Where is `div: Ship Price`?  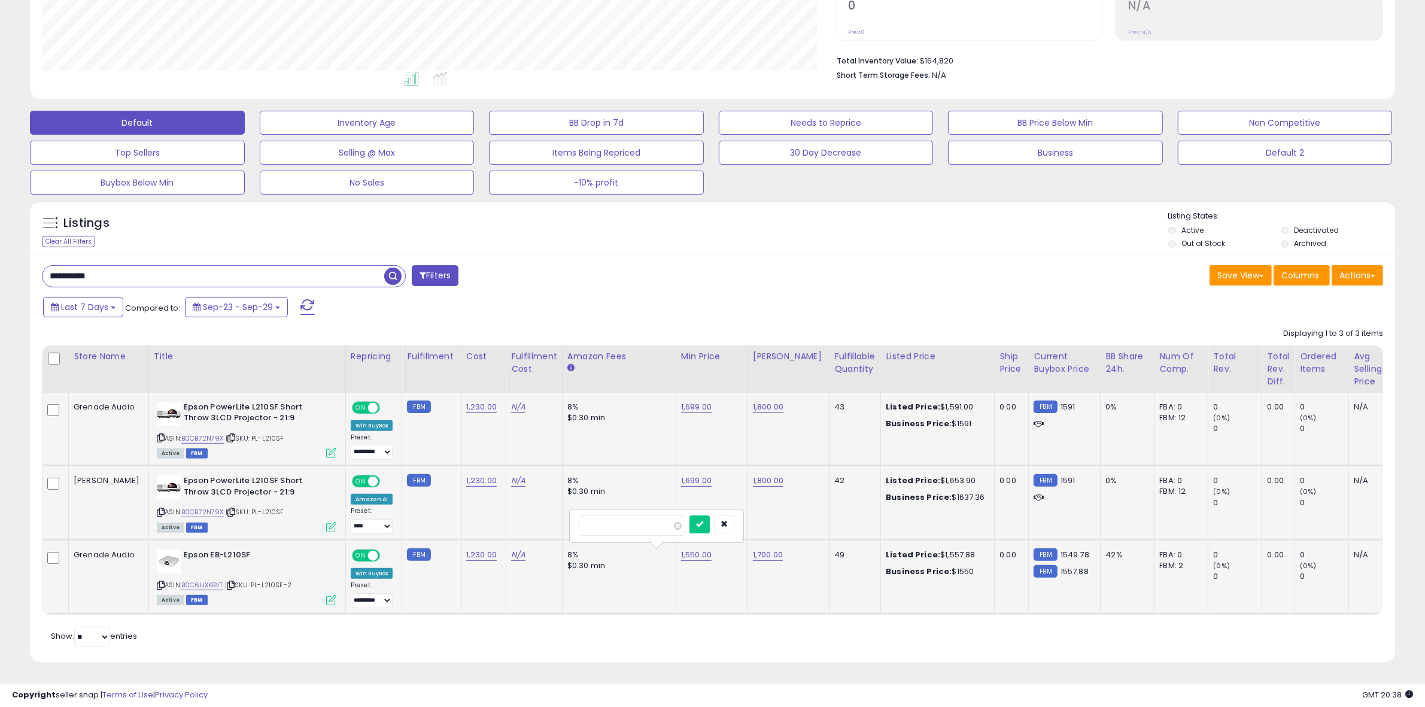
div: Ship Price is located at coordinates (1012, 363).